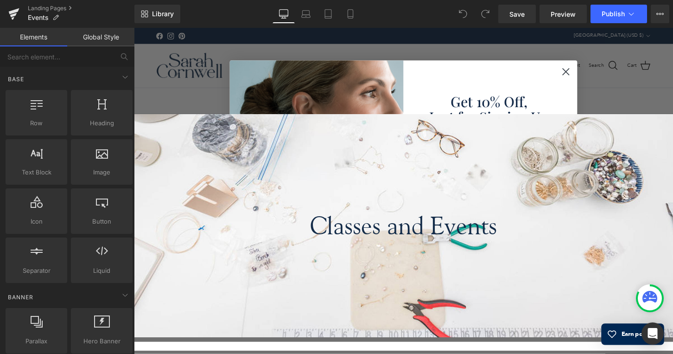 The image size is (673, 354). What do you see at coordinates (36, 123) in the screenshot?
I see `span: Row` at bounding box center [36, 123].